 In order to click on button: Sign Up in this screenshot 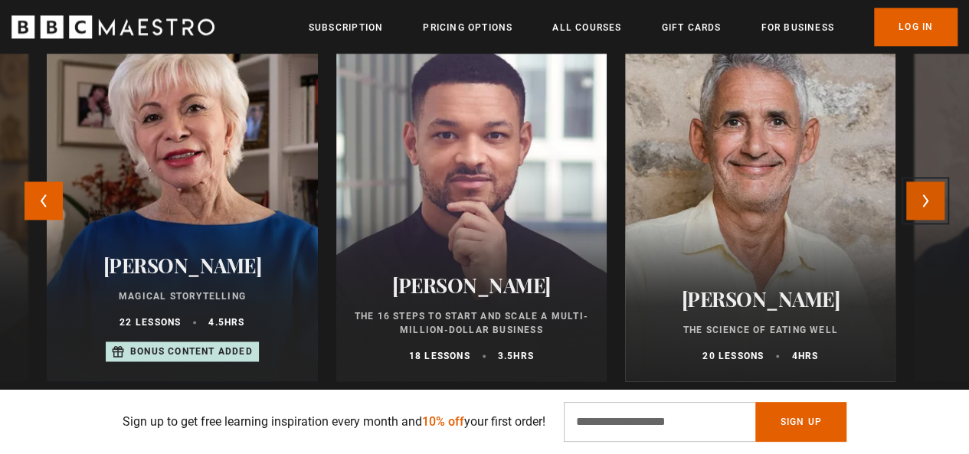, I will do `click(800, 422)`.